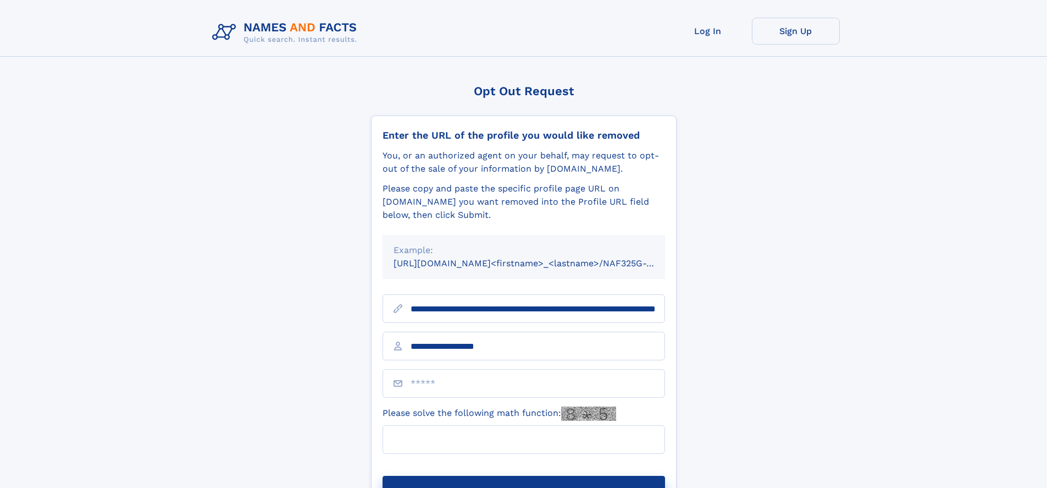  I want to click on div: Opt Out Request, so click(524, 91).